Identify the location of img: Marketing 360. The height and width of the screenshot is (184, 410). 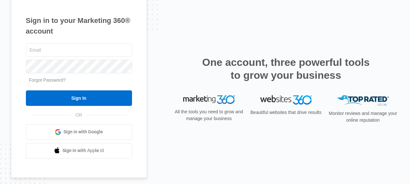
(209, 100).